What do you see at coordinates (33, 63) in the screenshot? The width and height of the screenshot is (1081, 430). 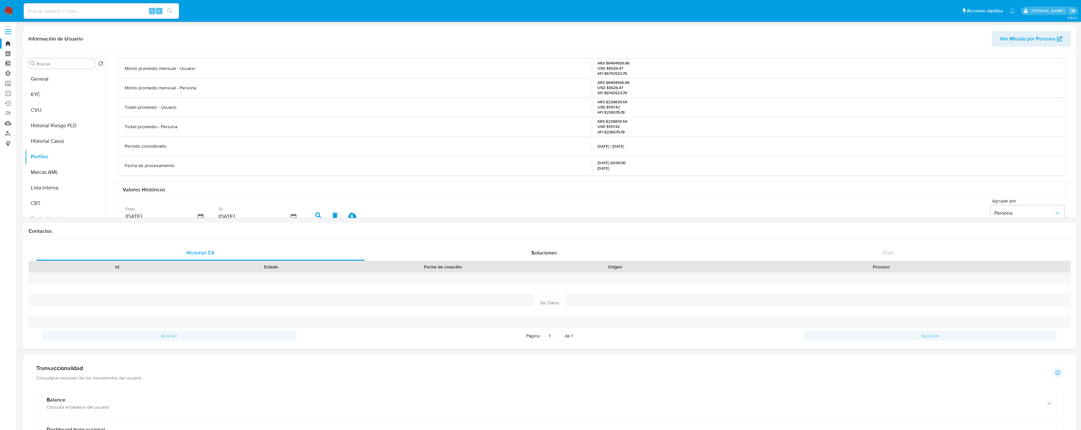 I see `button: Buscar` at bounding box center [33, 63].